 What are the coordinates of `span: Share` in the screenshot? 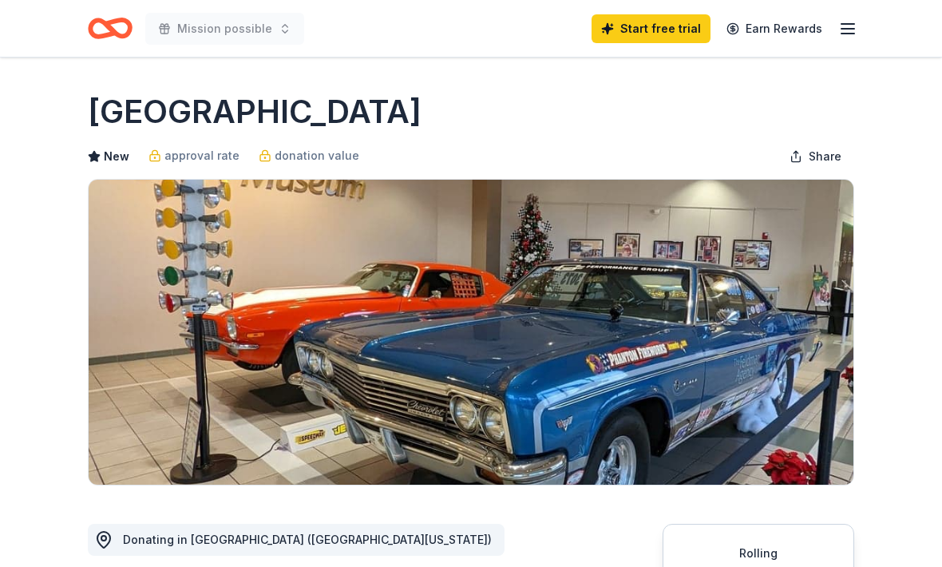 It's located at (824, 156).